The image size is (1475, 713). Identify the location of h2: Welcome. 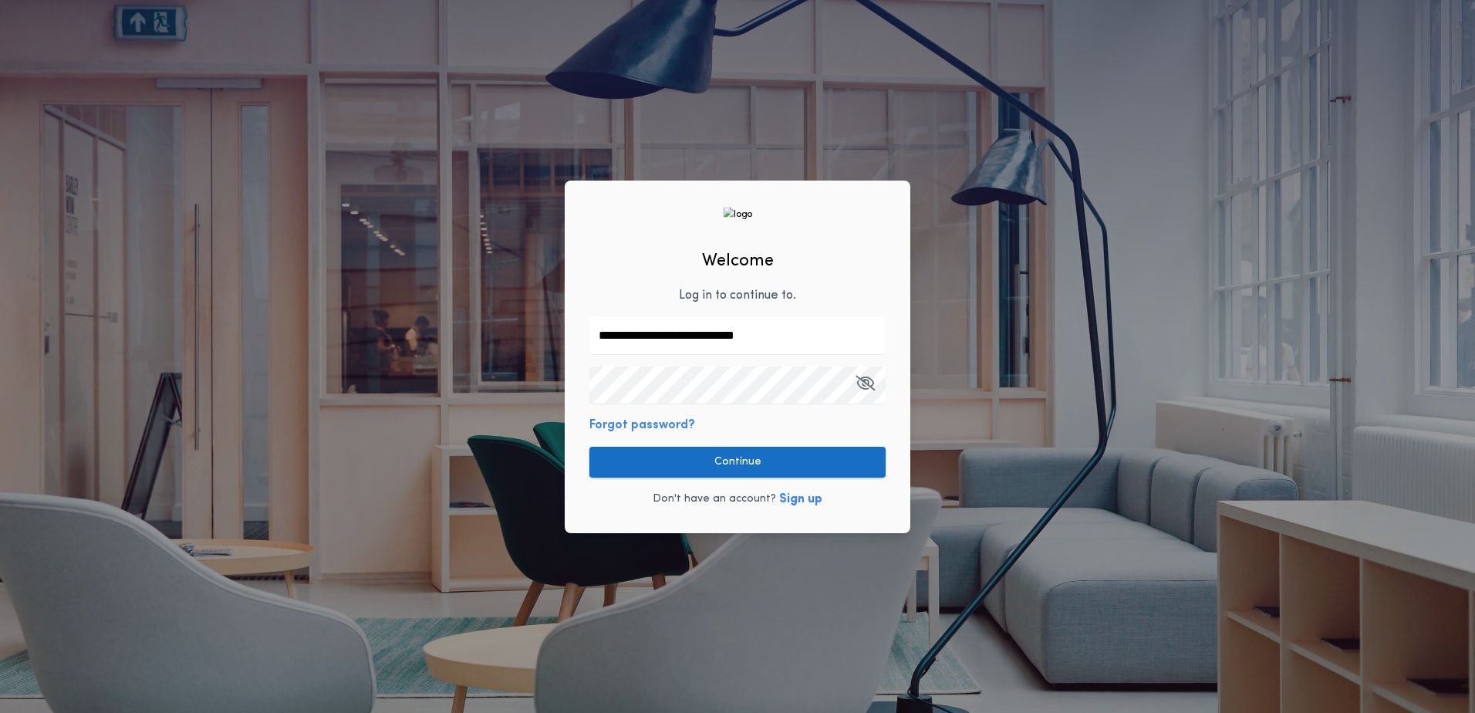
(738, 261).